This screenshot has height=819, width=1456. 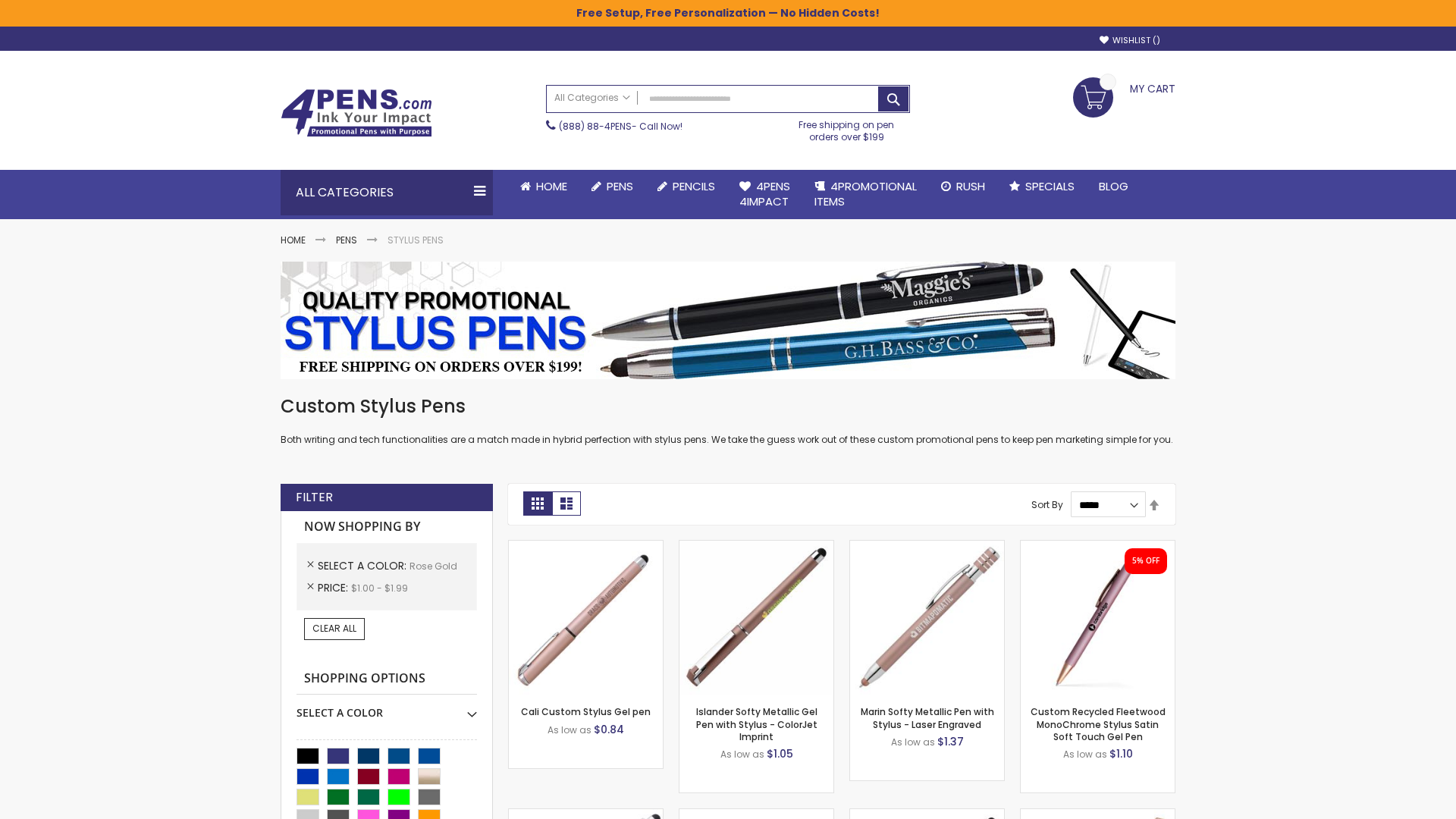 I want to click on span: Clear All, so click(x=334, y=627).